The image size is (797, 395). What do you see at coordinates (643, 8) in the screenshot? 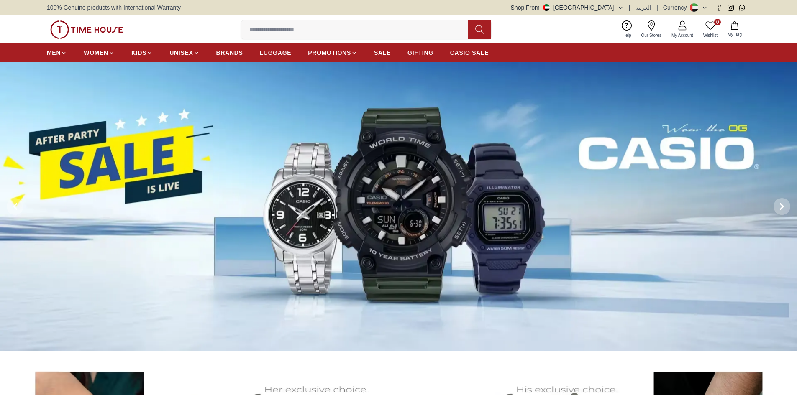
I see `button: العربية` at bounding box center [643, 8].